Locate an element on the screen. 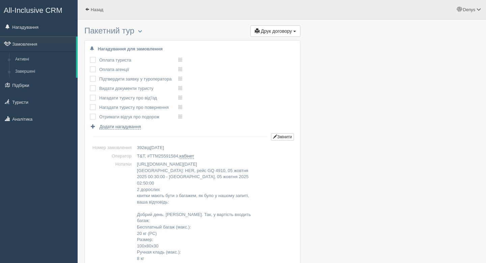 Image resolution: width=486 pixels, height=263 pixels. td: Підтвердити заявку у туроператора is located at coordinates (139, 79).